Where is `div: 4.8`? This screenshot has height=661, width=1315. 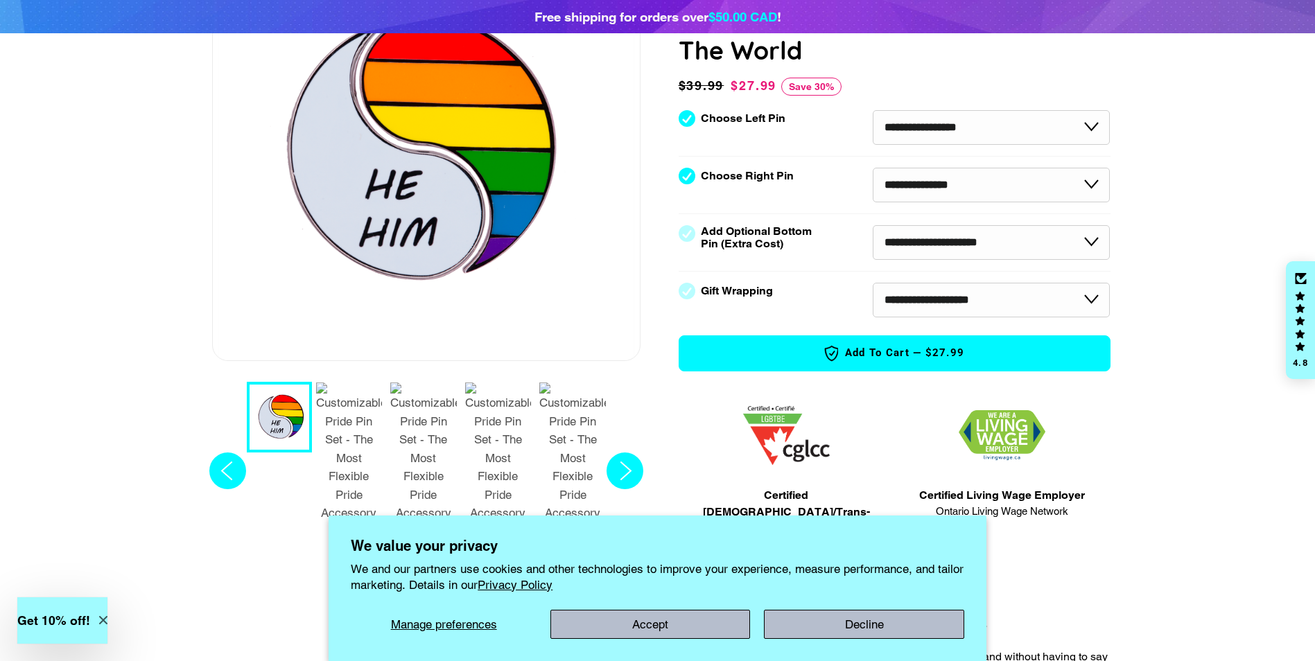
div: 4.8 is located at coordinates (1301, 363).